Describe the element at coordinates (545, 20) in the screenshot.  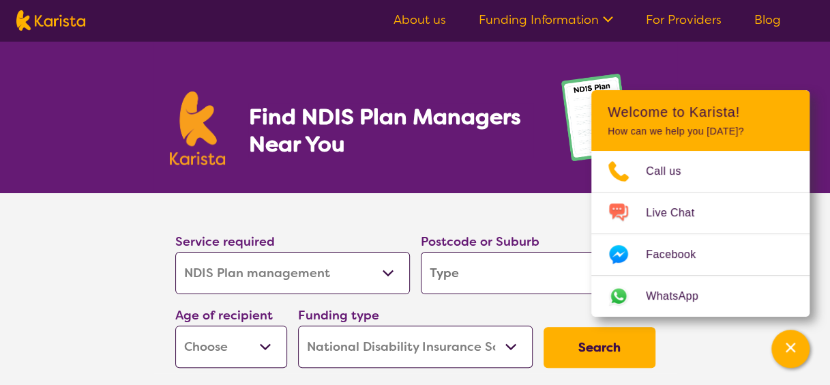
I see `a: Funding Information` at that location.